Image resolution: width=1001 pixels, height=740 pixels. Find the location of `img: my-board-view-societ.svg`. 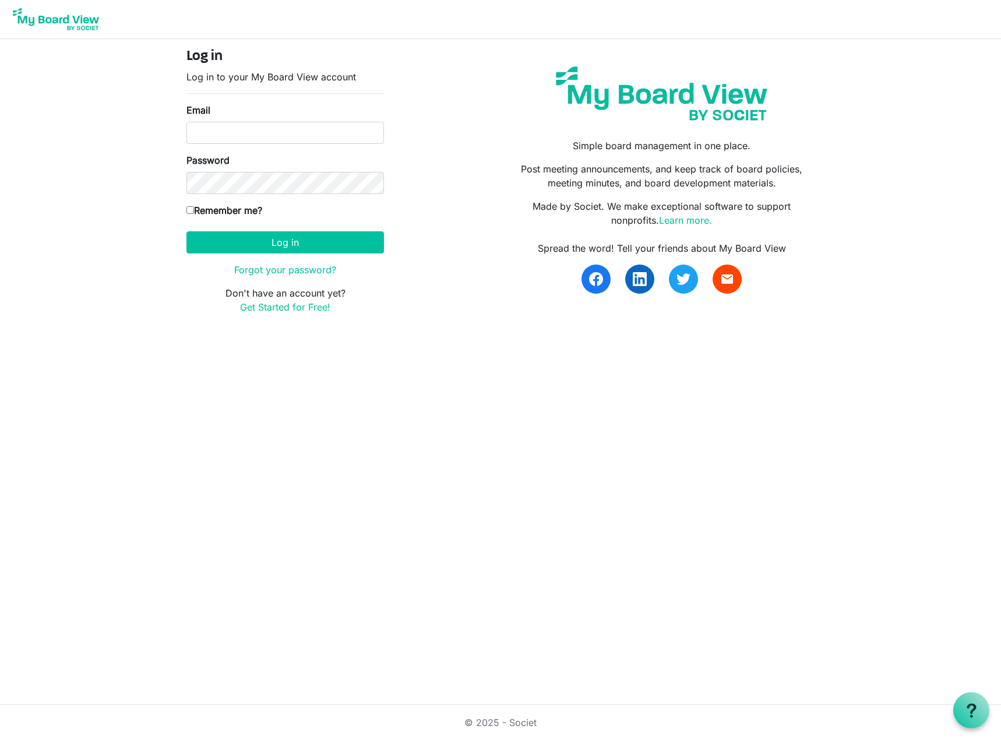

img: my-board-view-societ.svg is located at coordinates (661, 93).